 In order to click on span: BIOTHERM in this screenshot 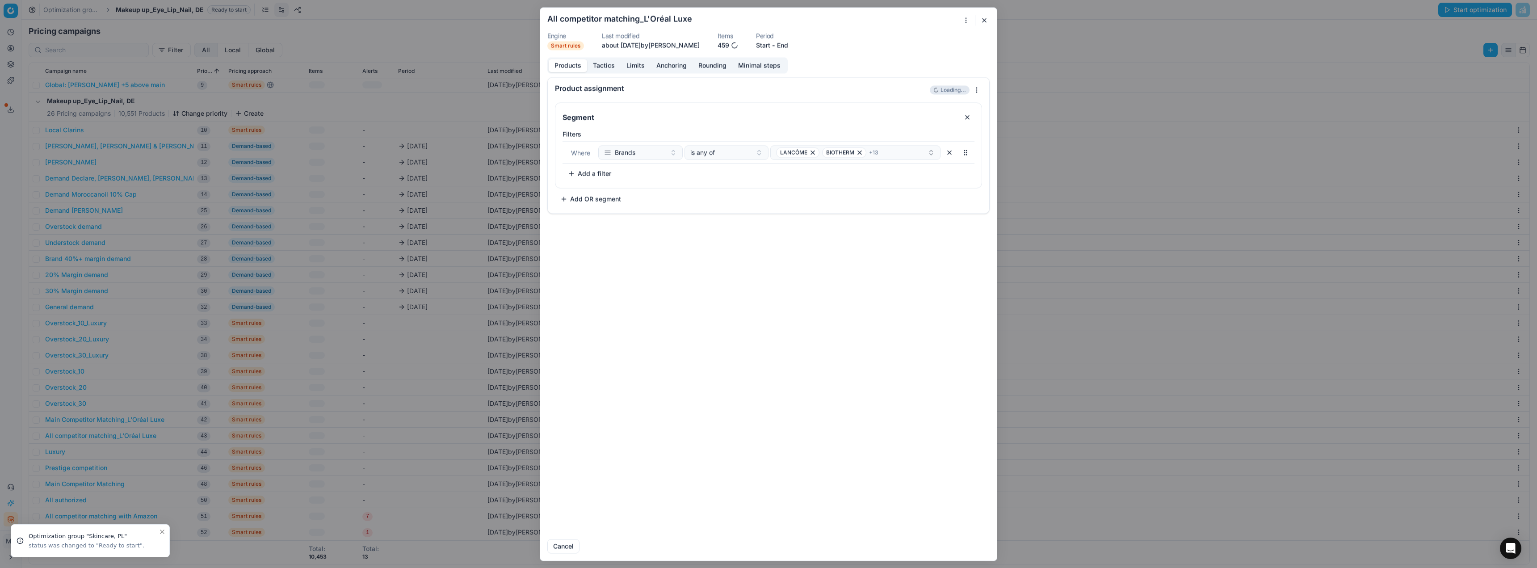, I will do `click(840, 152)`.